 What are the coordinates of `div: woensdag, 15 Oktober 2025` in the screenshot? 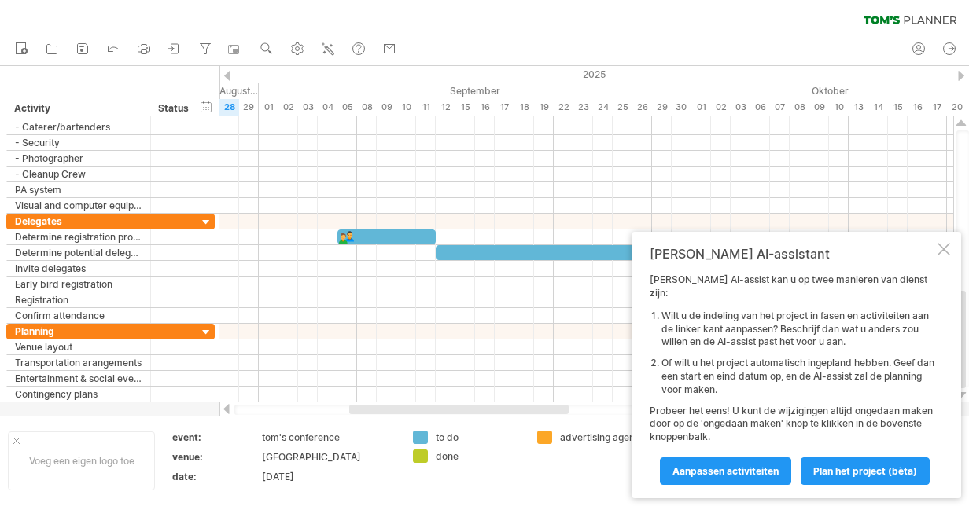 It's located at (897, 107).